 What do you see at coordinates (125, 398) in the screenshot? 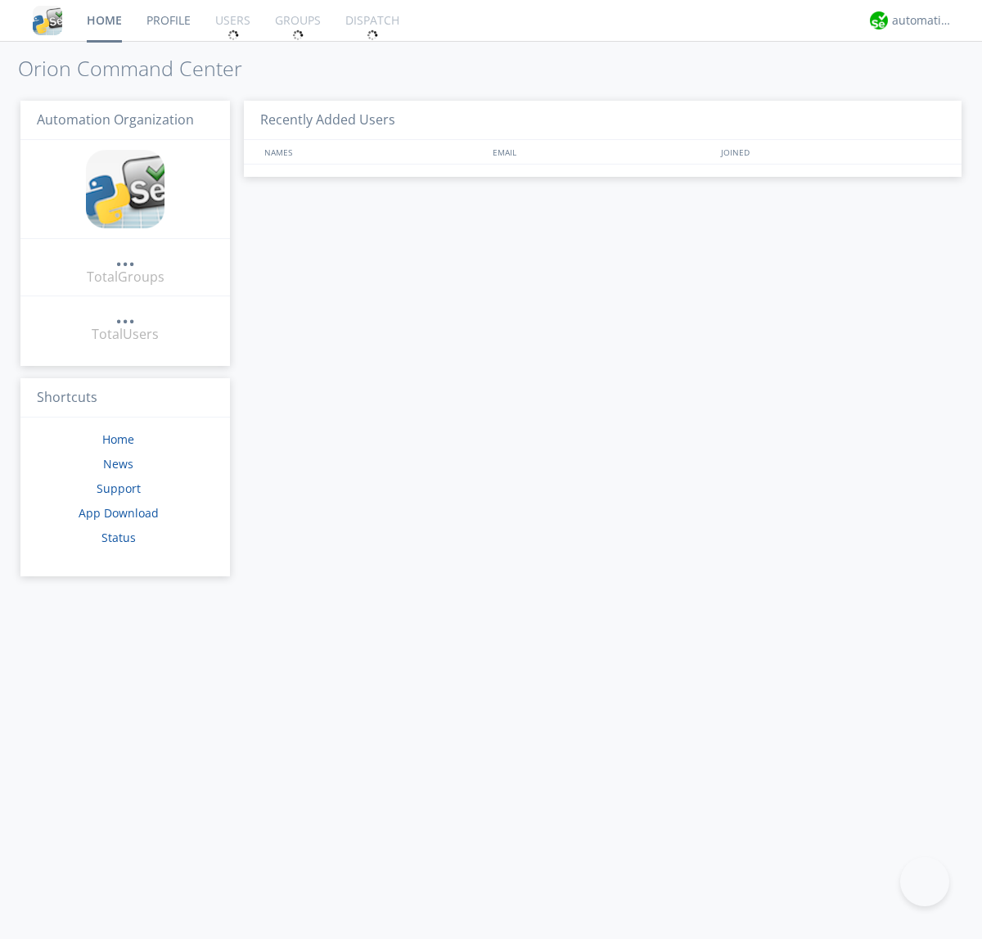
I see `h3: Shortcuts` at bounding box center [125, 398].